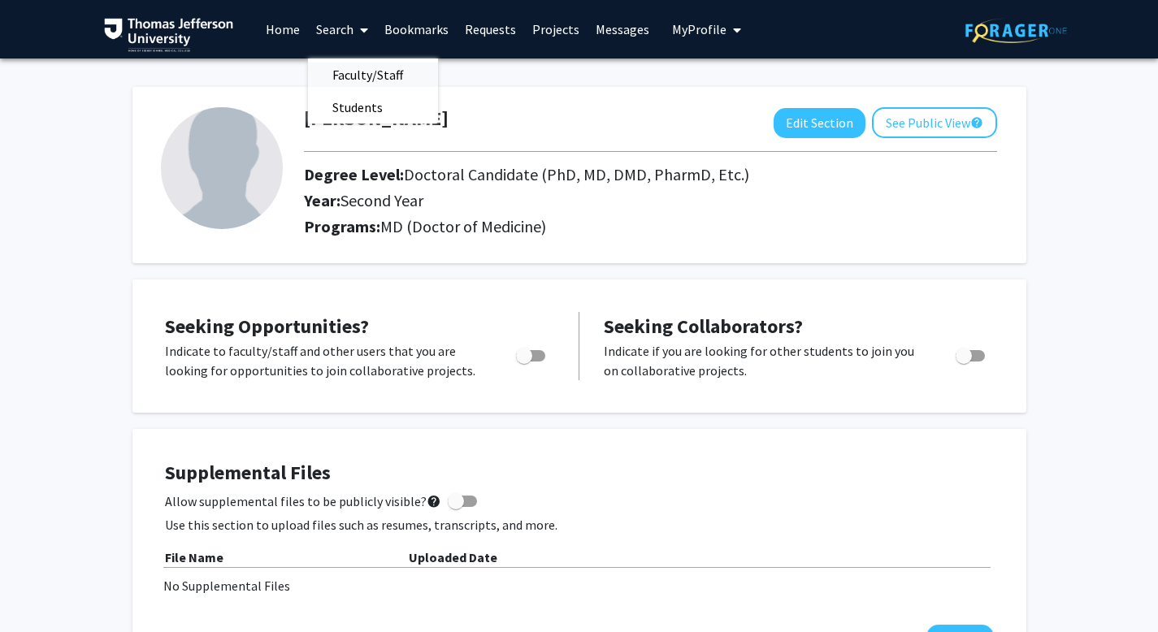 This screenshot has width=1158, height=632. I want to click on a: Bookmarks, so click(416, 29).